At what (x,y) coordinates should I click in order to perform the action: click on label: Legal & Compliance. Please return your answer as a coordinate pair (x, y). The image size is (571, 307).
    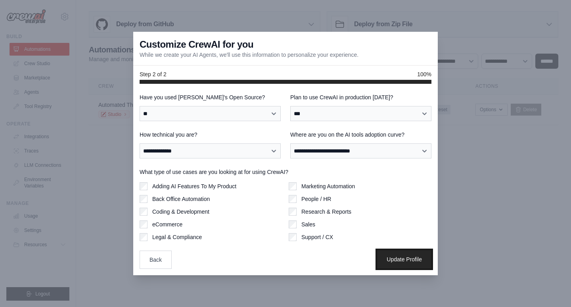
    Looking at the image, I should click on (177, 237).